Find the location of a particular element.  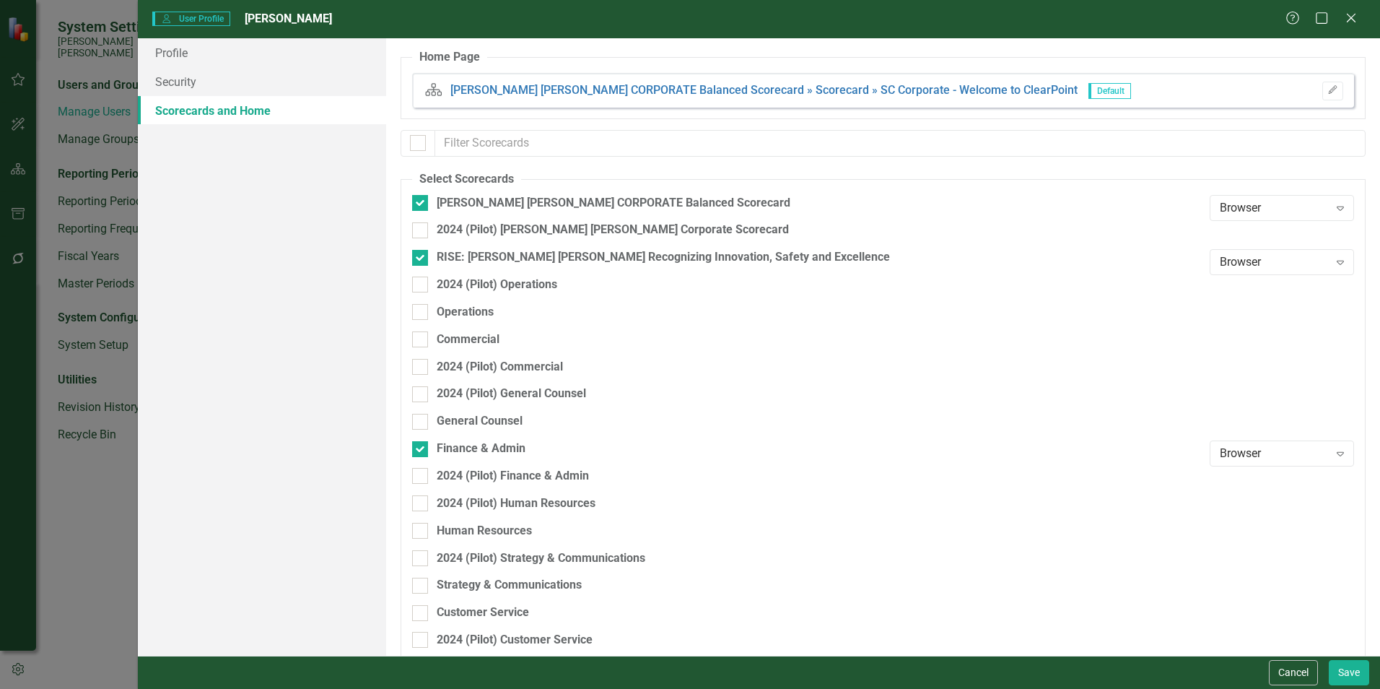

div: 2024 (Pilot) Commercial is located at coordinates (500, 367).